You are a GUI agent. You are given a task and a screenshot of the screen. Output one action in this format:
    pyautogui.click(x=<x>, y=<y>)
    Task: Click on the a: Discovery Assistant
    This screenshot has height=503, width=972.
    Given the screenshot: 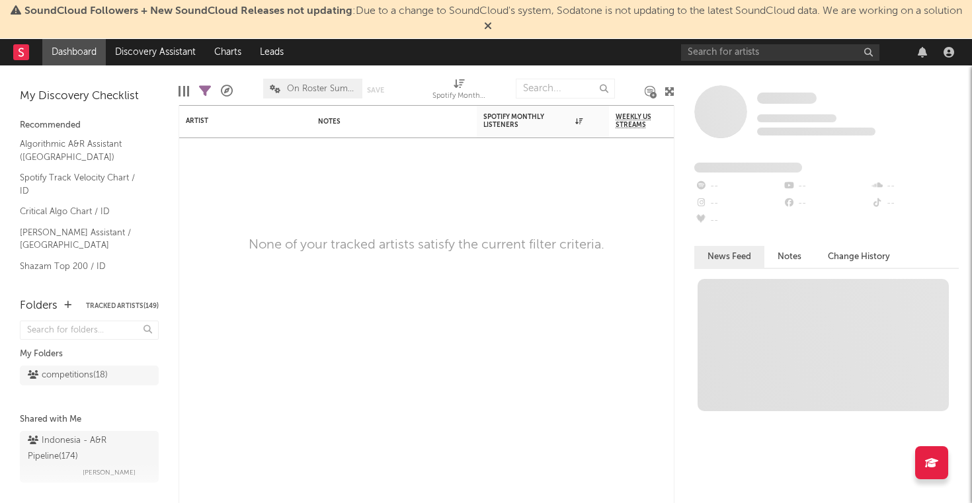 What is the action you would take?
    pyautogui.click(x=155, y=52)
    